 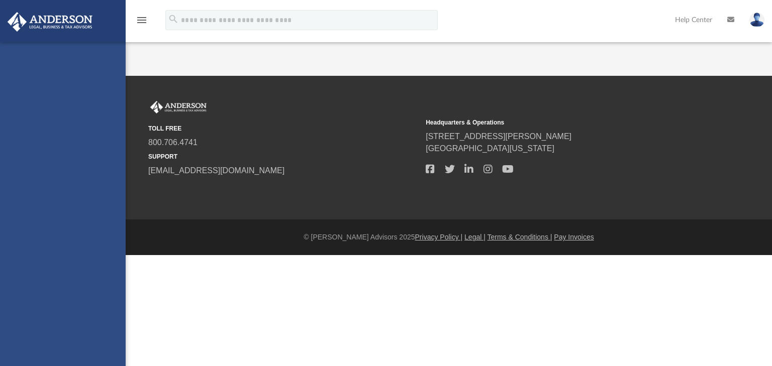 What do you see at coordinates (520, 237) in the screenshot?
I see `a: Terms & Conditions |` at bounding box center [520, 237].